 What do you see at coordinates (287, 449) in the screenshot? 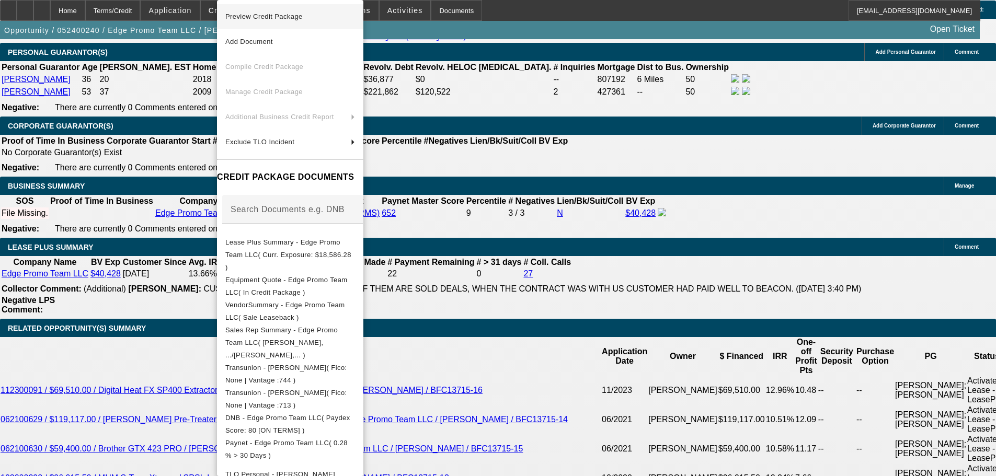
I see `span: Paynet - Edge Promo Team LLC( 0.28 % > 30 Days )` at bounding box center [287, 449].